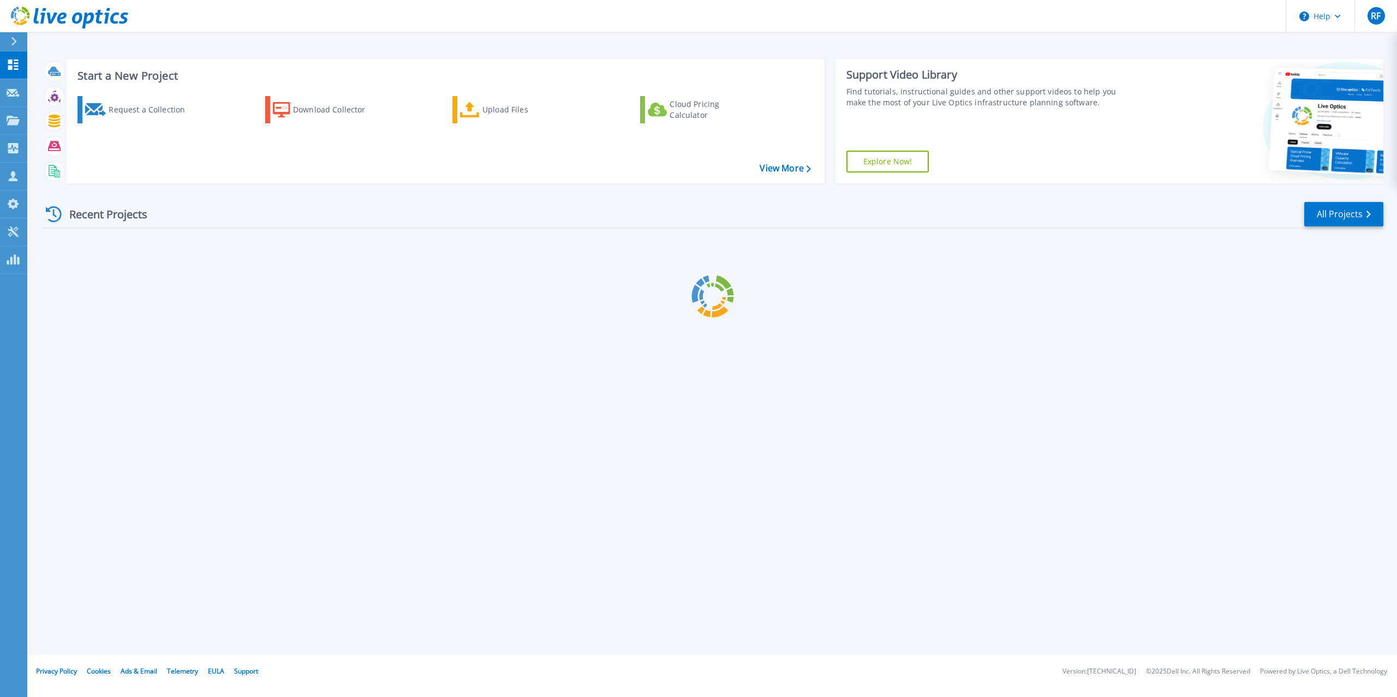  Describe the element at coordinates (888, 162) in the screenshot. I see `a: Explore Now!` at that location.